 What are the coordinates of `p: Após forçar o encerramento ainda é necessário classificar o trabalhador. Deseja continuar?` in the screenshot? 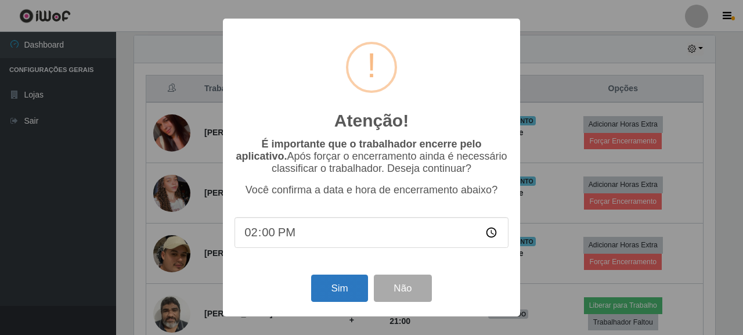 It's located at (371, 156).